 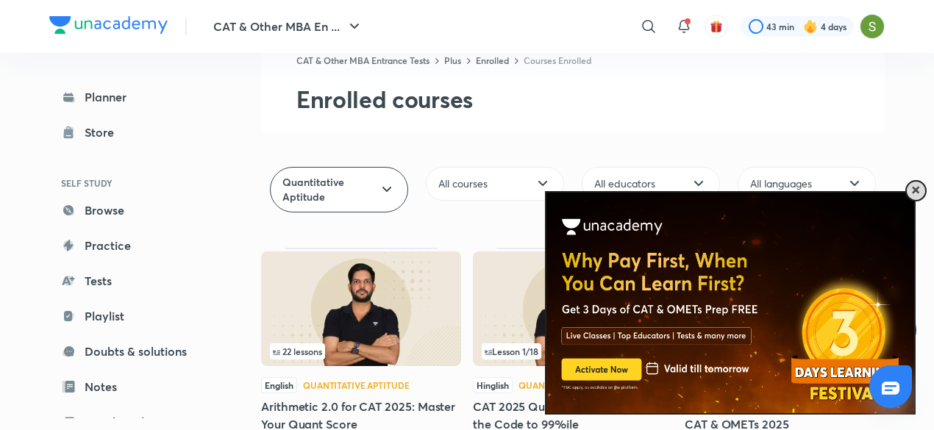 I want to click on a: Browse, so click(x=135, y=210).